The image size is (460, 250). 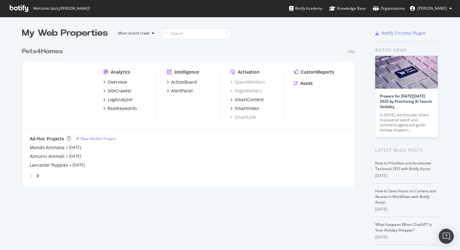 What do you see at coordinates (406, 150) in the screenshot?
I see `div: Latest Blog Posts` at bounding box center [406, 150].